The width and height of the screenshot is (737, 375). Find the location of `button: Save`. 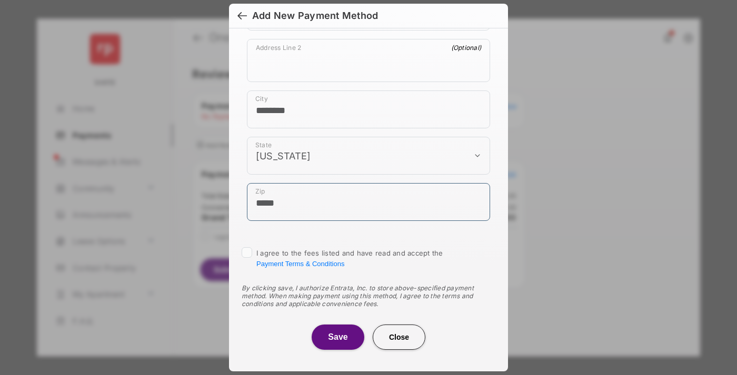

button: Save is located at coordinates (338, 338).